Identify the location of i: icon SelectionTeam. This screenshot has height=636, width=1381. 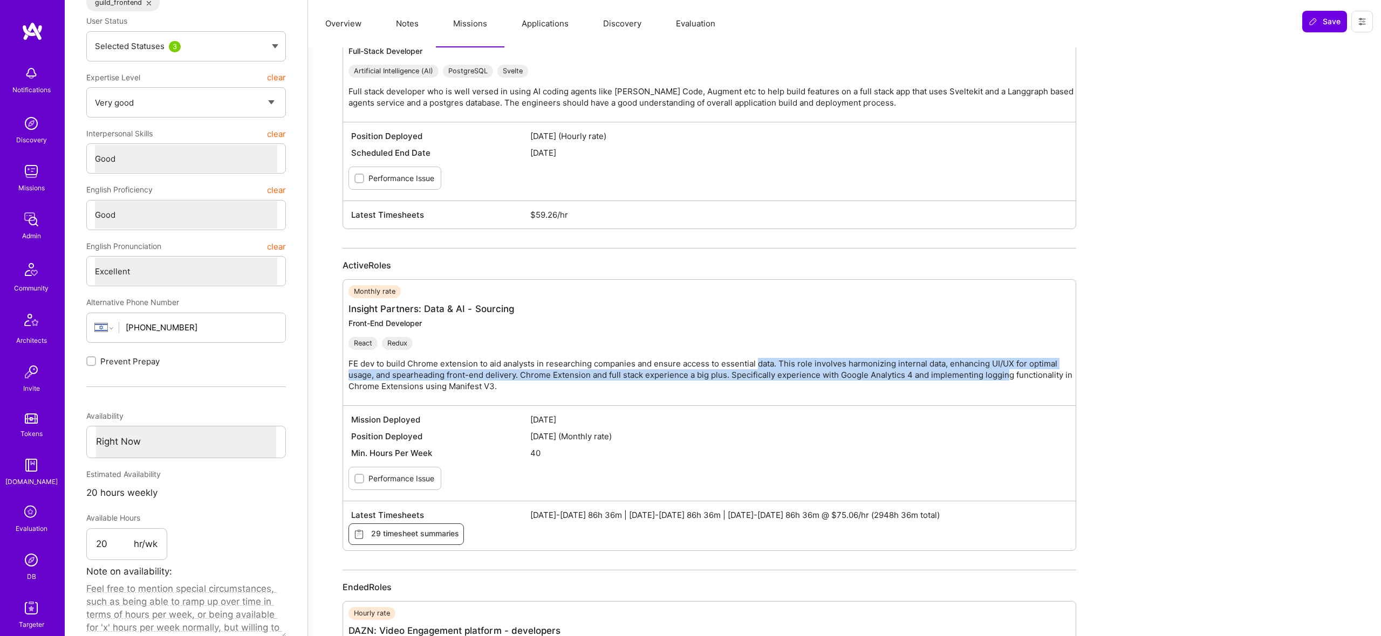
(31, 513).